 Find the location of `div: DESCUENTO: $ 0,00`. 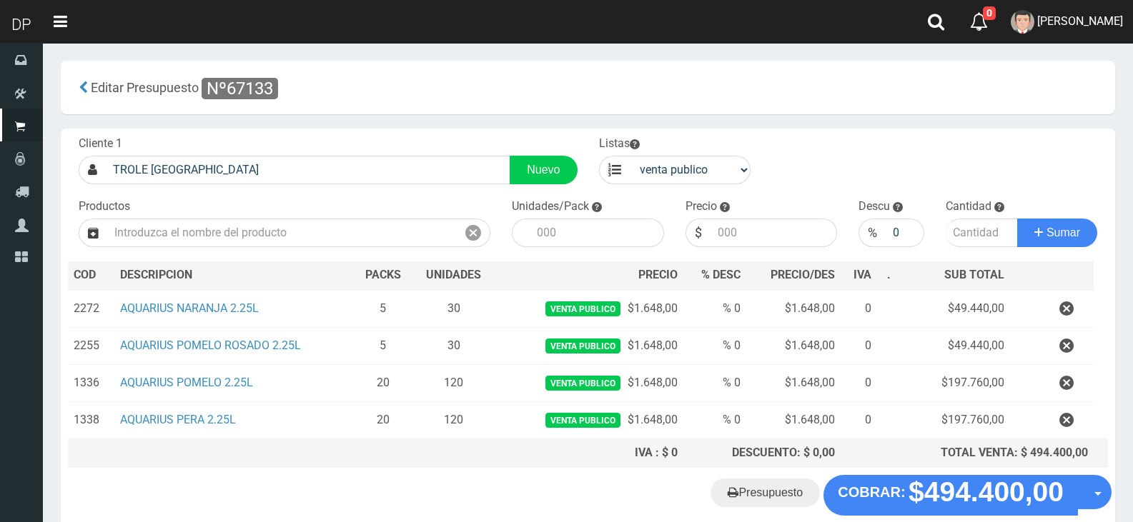

div: DESCUENTO: $ 0,00 is located at coordinates (762, 453).